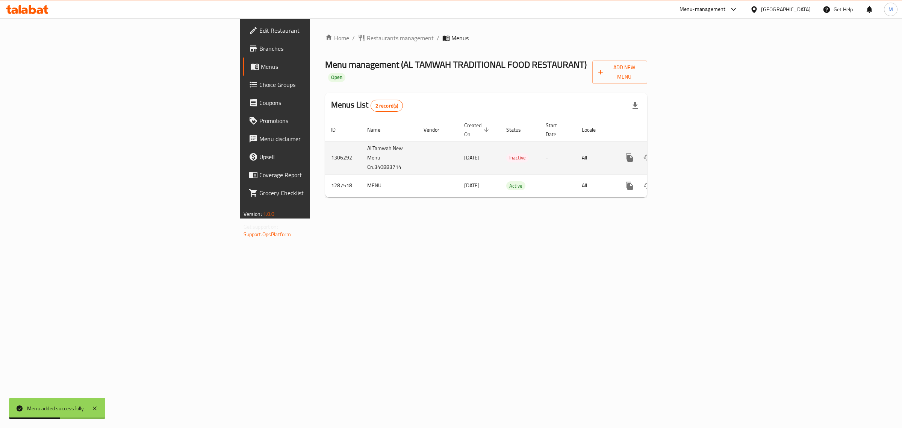 Image resolution: width=902 pixels, height=428 pixels. I want to click on span: Grocery Checklist, so click(322, 193).